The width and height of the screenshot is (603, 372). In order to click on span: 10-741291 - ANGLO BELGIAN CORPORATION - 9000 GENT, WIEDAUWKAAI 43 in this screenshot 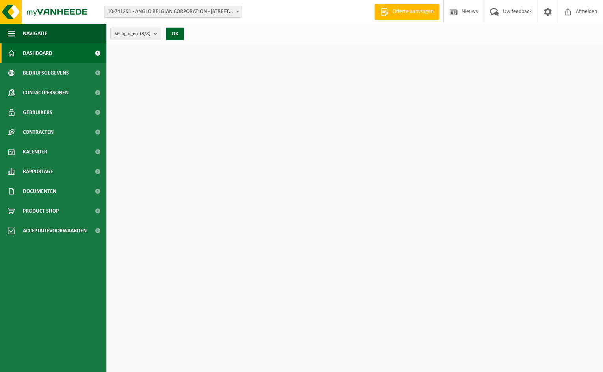, I will do `click(173, 12)`.